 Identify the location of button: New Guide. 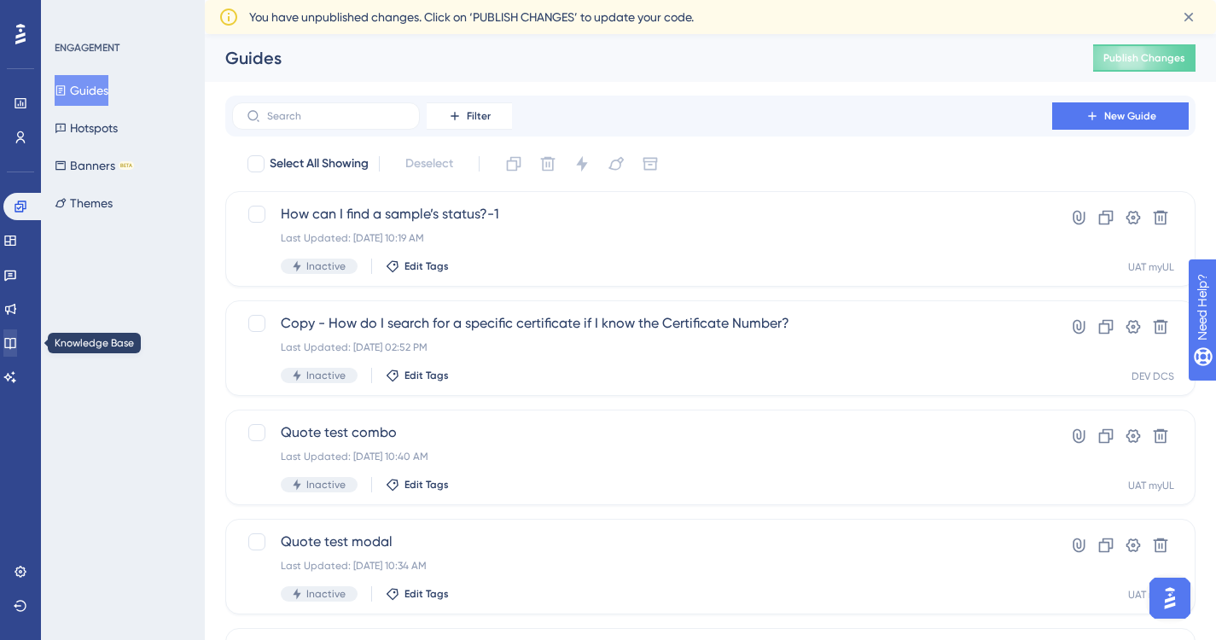
(1120, 116).